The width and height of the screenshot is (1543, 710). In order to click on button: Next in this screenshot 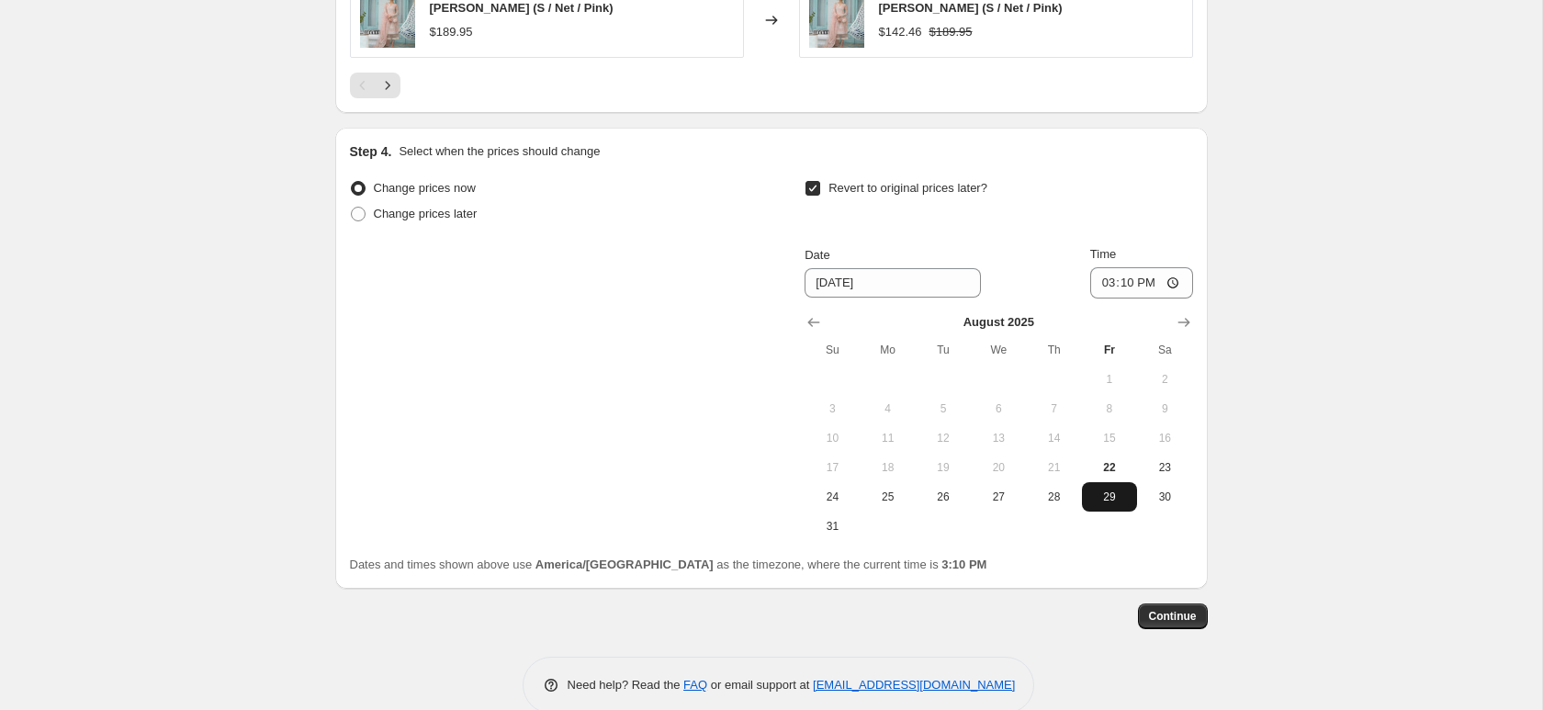, I will do `click(388, 85)`.